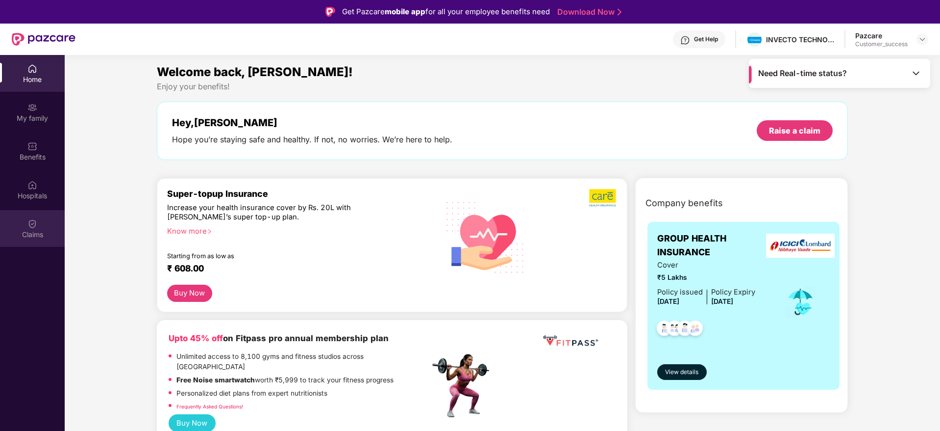  Describe the element at coordinates (882, 44) in the screenshot. I see `div: Customer_success` at that location.